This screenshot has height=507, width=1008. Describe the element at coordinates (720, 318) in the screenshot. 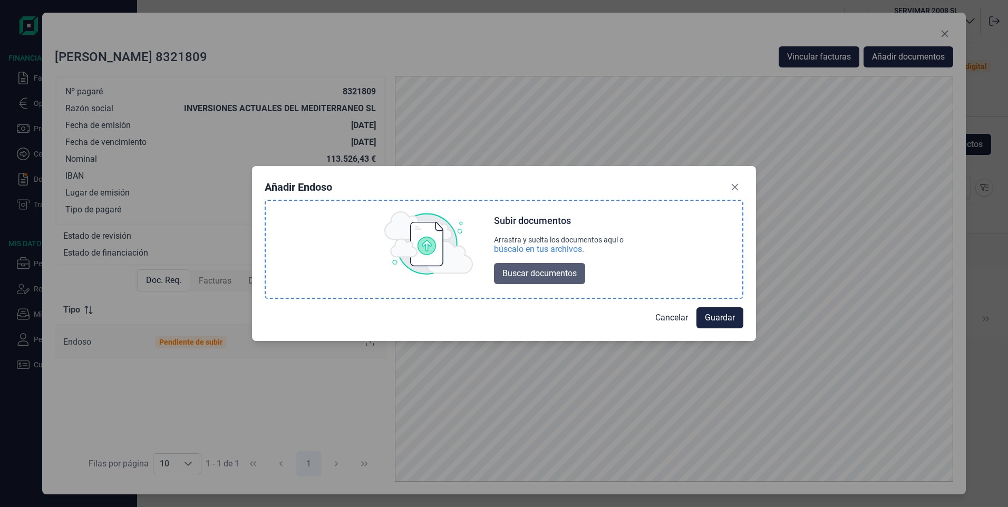

I see `span: Guardar` at that location.